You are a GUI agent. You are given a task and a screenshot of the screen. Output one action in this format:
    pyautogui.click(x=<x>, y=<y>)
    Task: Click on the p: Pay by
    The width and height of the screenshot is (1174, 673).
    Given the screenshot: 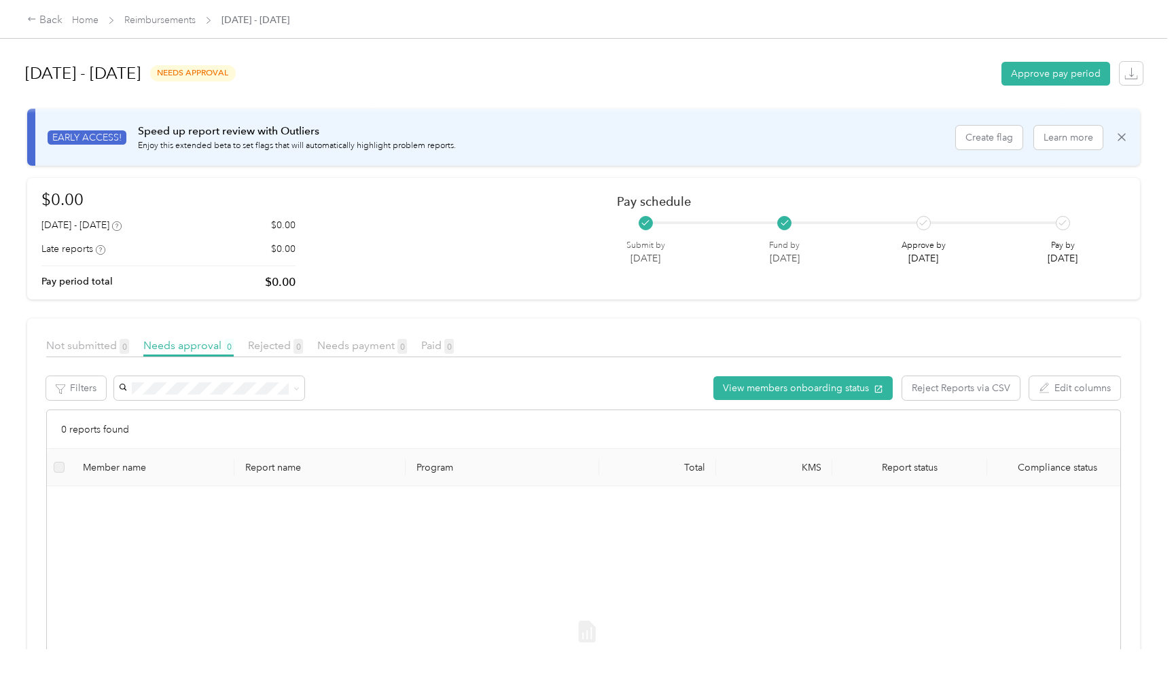 What is the action you would take?
    pyautogui.click(x=1063, y=246)
    